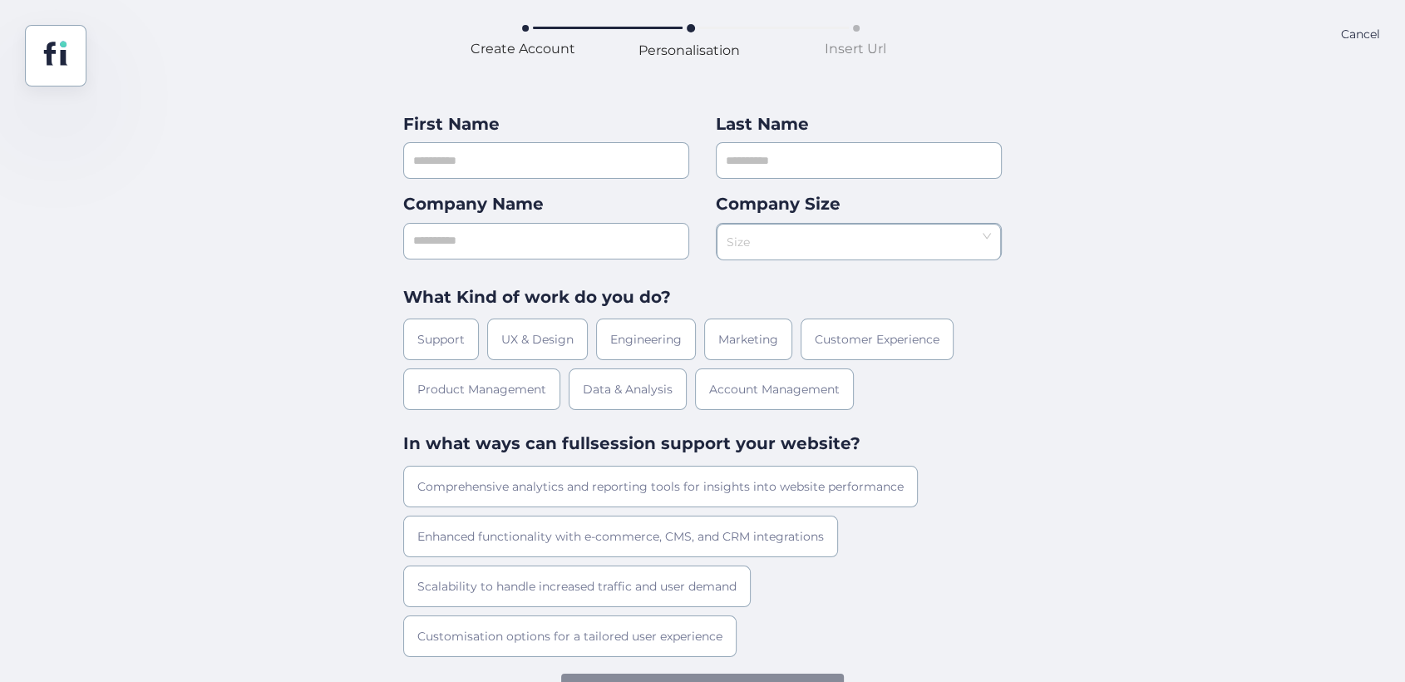 The image size is (1405, 682). Describe the element at coordinates (774, 389) in the screenshot. I see `div: Account Management` at that location.